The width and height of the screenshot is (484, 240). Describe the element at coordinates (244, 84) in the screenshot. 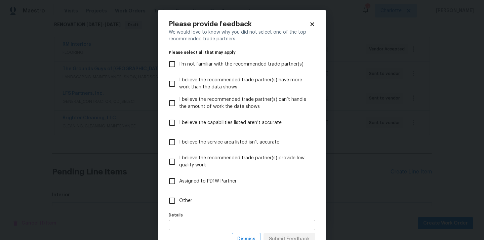

I see `span: I believe the recommended trade partner(s) have more work than the data shows` at that location.